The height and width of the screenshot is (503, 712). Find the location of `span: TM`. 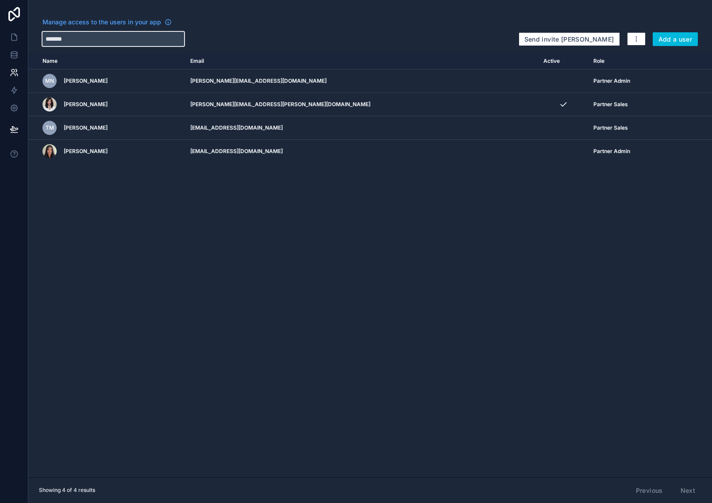

span: TM is located at coordinates (50, 128).